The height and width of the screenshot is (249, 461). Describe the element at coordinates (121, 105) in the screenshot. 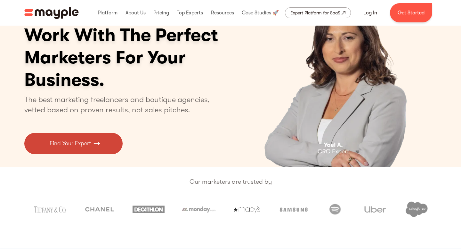

I see `p: The best marketing freelancers and boutique agencies, vetted based on proven results, not sales p...` at that location.